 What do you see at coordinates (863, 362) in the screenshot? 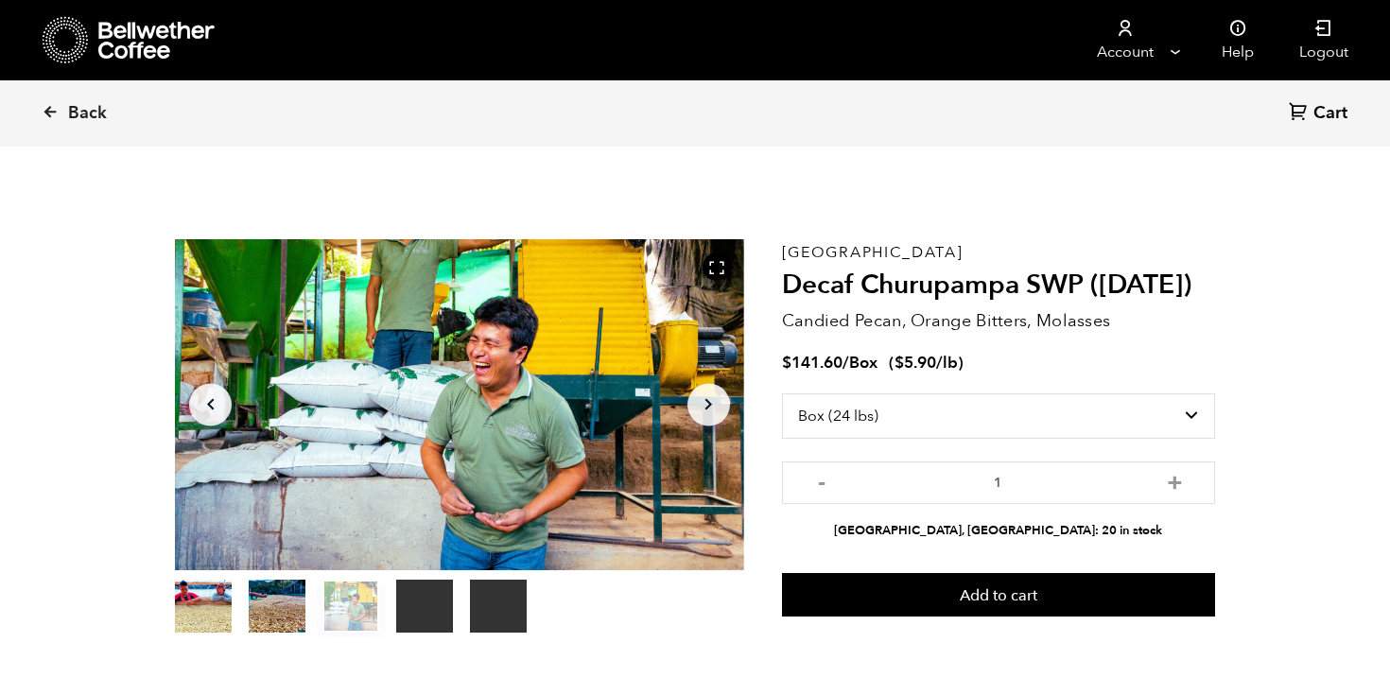
I see `span: Box` at bounding box center [863, 362].